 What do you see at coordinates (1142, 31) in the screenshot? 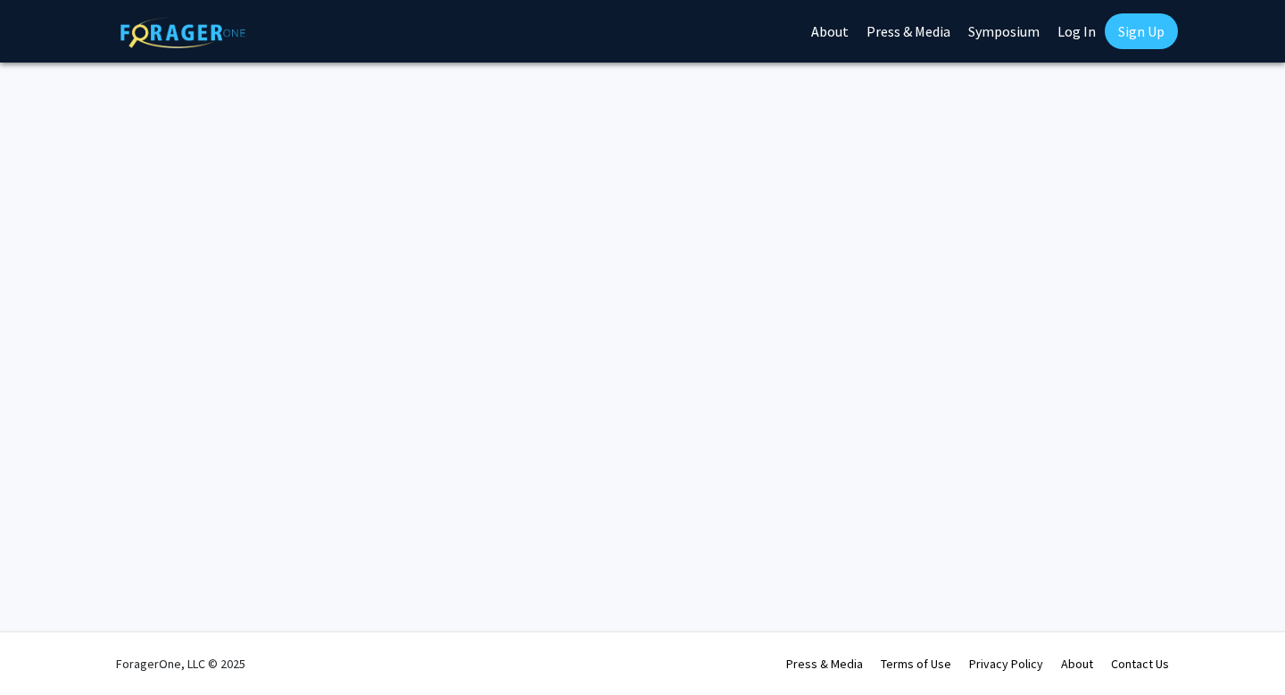
I see `a: Sign Up` at bounding box center [1142, 31].